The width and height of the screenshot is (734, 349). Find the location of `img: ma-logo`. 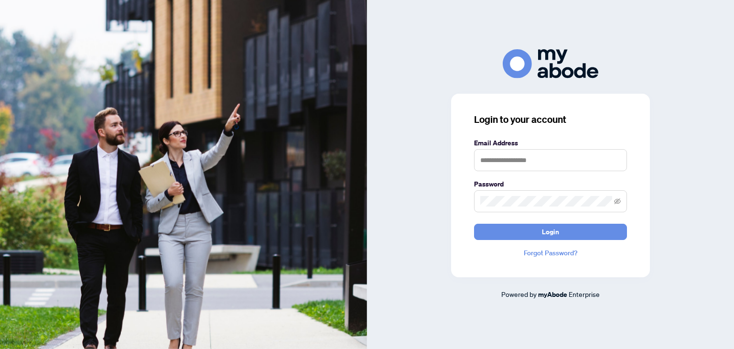

img: ma-logo is located at coordinates (550, 64).